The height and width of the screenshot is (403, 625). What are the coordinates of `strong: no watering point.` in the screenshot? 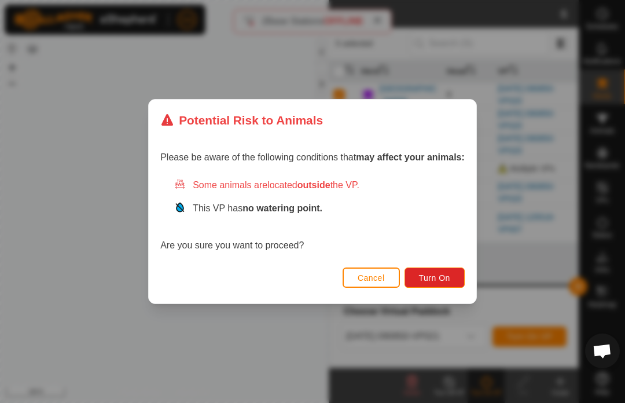 It's located at (283, 208).